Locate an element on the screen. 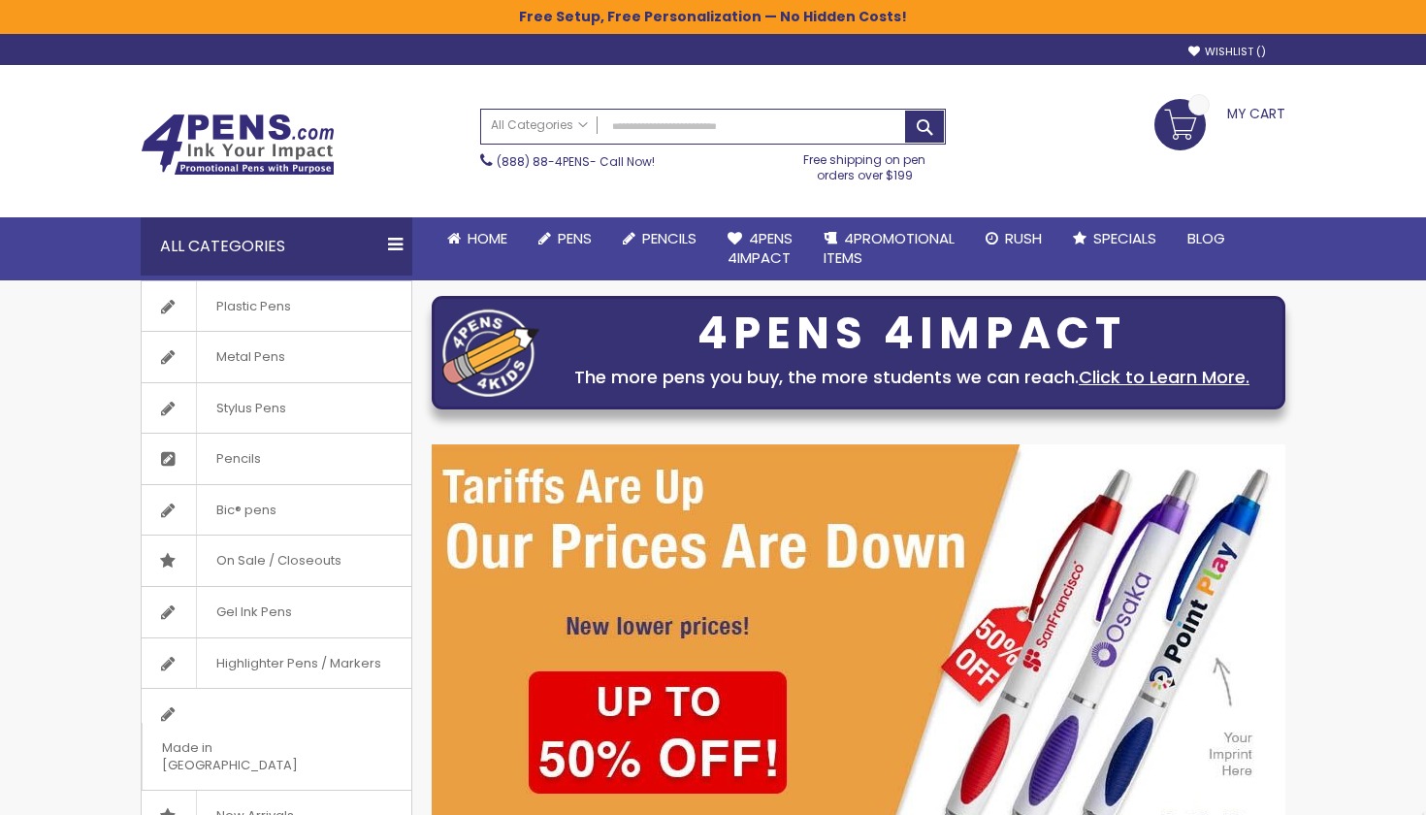 The height and width of the screenshot is (815, 1426). a: 4Pens4impact is located at coordinates (759, 248).